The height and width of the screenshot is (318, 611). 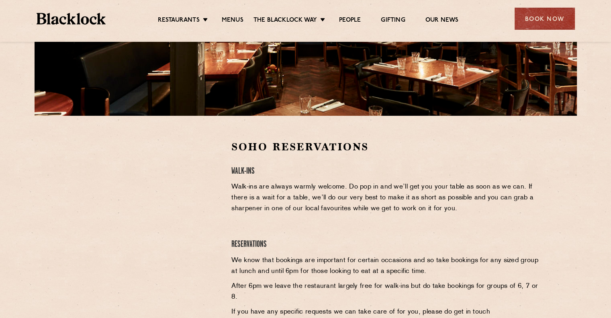 I want to click on a: People, so click(x=350, y=21).